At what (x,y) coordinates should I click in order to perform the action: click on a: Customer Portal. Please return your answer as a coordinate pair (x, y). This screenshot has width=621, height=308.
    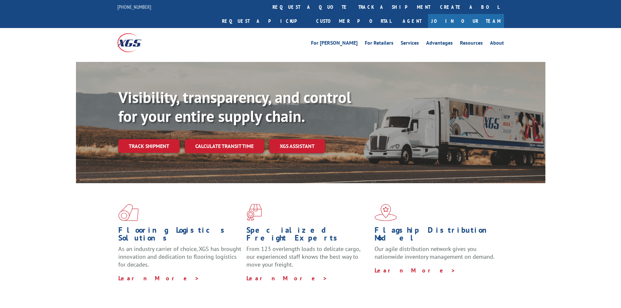
    Looking at the image, I should click on (354, 21).